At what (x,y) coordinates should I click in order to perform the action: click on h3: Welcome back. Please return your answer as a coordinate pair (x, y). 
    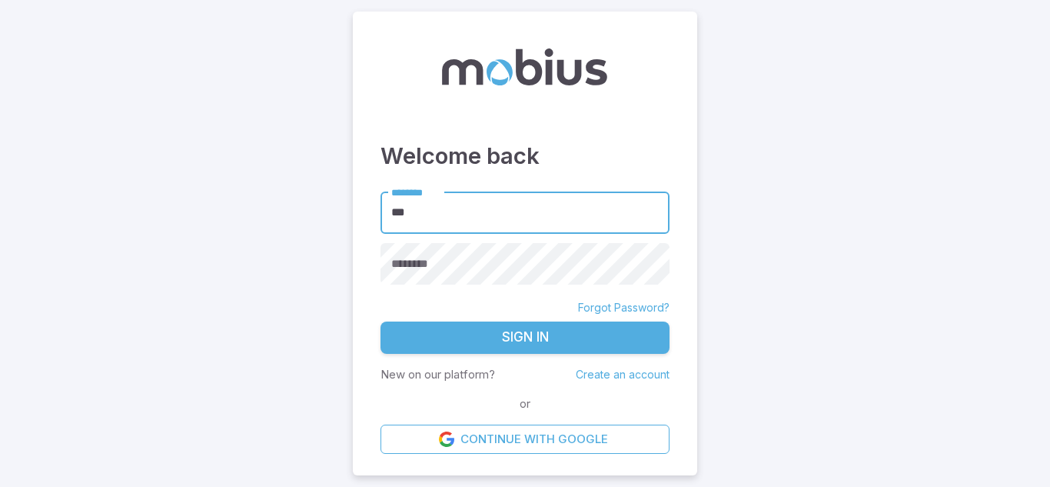
    Looking at the image, I should click on (525, 156).